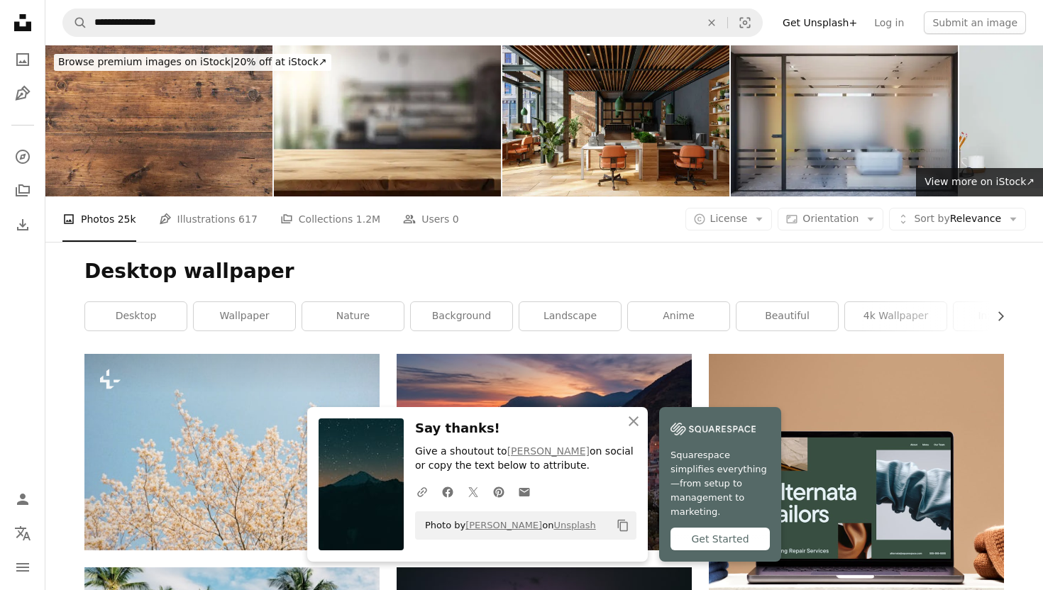  I want to click on a: Squarespace simplifies everything—from setup to management to marketing.Get Started, so click(720, 484).